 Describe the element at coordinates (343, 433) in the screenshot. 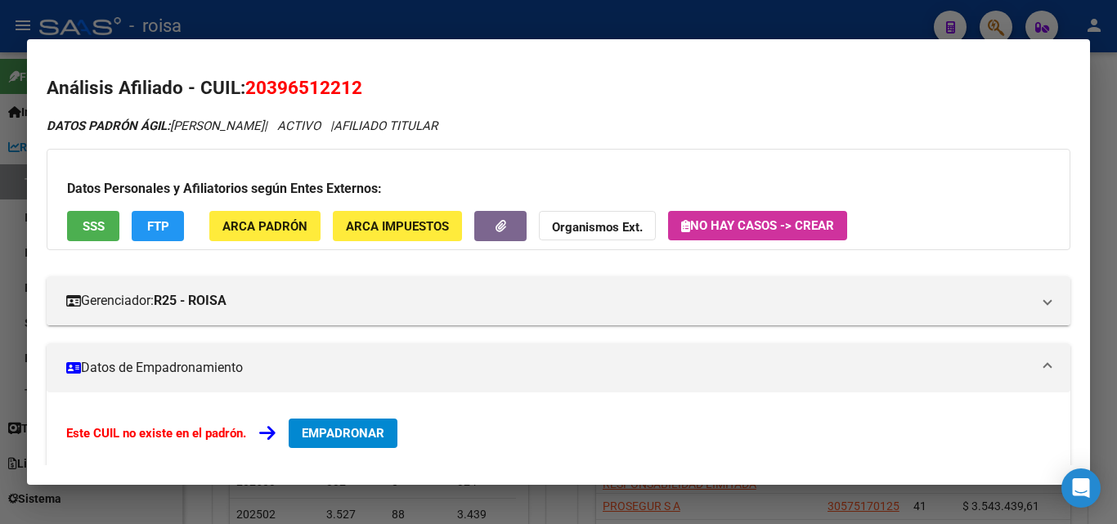

I see `span: EMPADRONAR` at that location.